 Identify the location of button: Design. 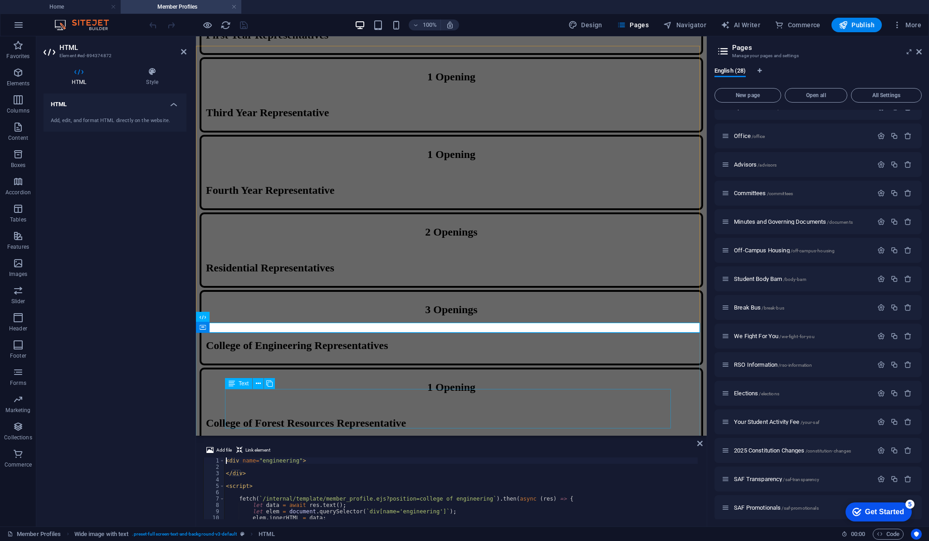
(585, 25).